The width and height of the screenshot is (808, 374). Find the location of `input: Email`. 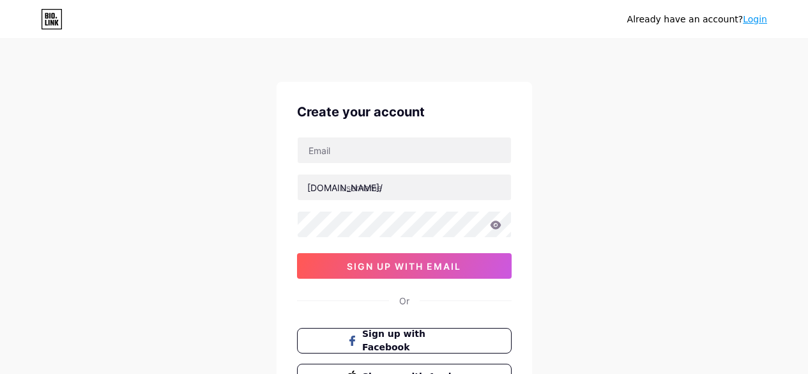

input: Email is located at coordinates (404, 150).